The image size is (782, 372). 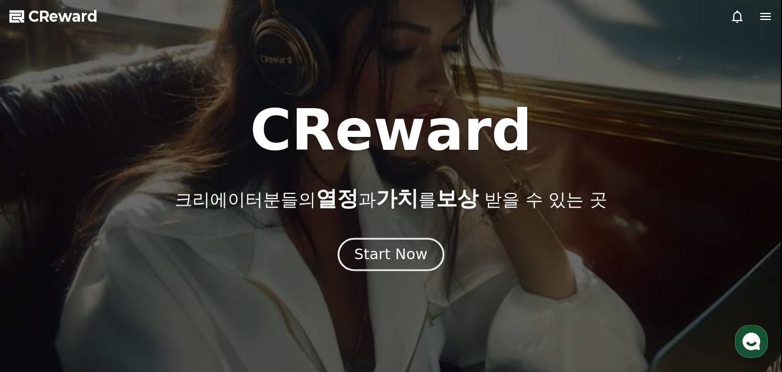 I want to click on span: 보상, so click(x=457, y=198).